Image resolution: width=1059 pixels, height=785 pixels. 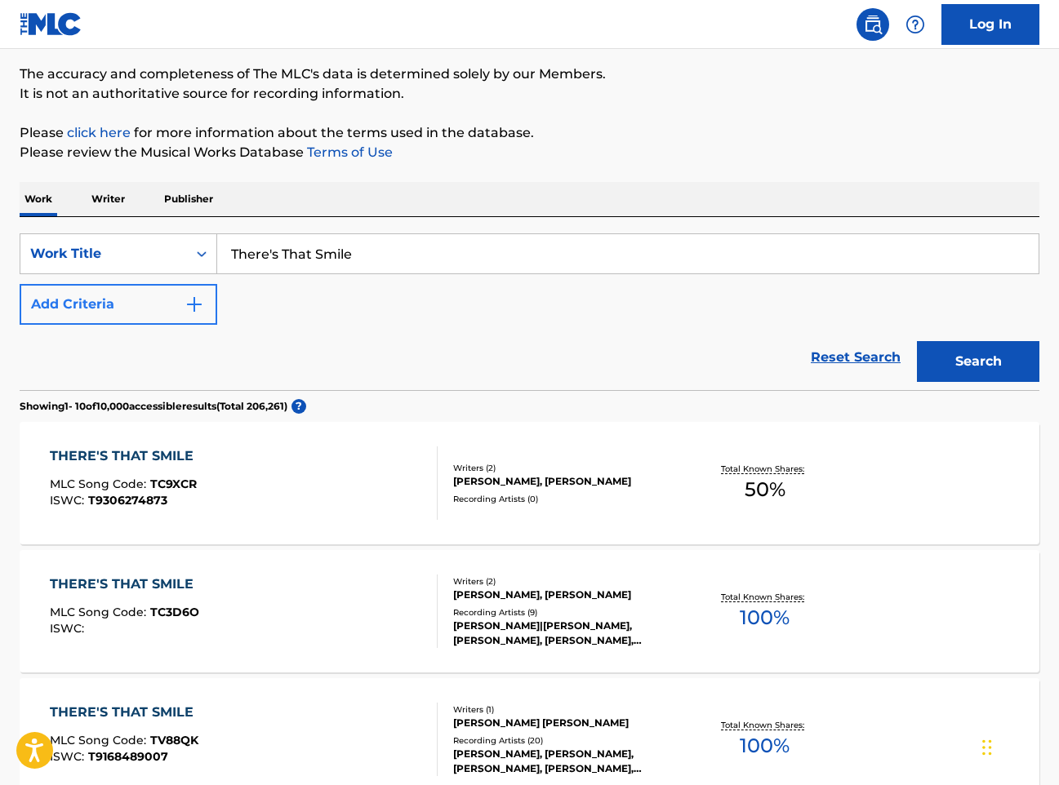 What do you see at coordinates (529, 153) in the screenshot?
I see `p: Please review the Musical Works Database` at bounding box center [529, 153].